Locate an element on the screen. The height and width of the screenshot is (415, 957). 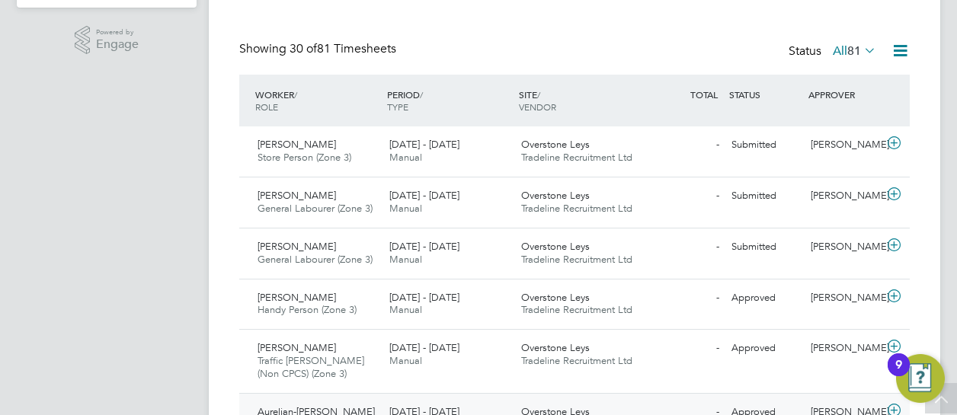
div: WORKER is located at coordinates (317, 101).